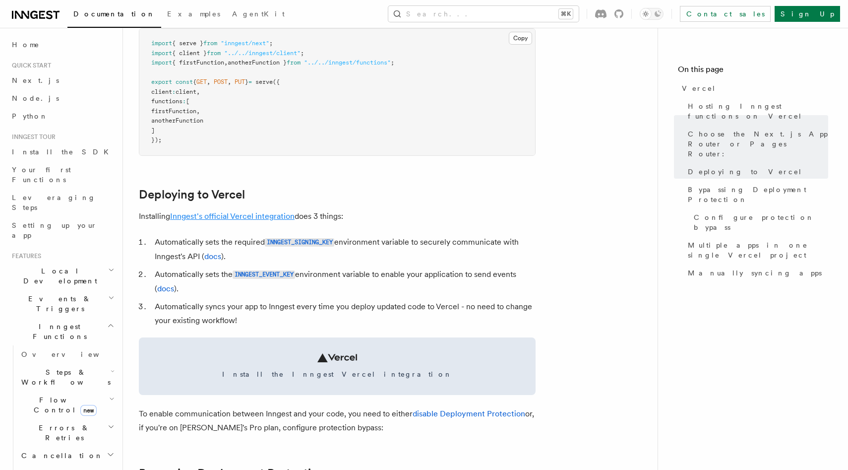  I want to click on span: Errors & Retries, so click(63, 433).